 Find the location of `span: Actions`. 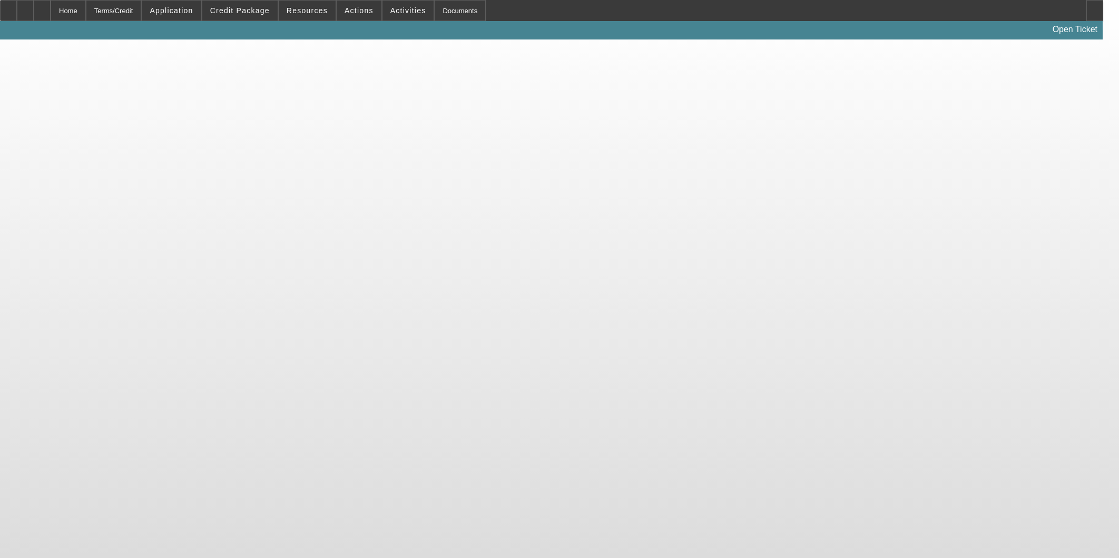

span: Actions is located at coordinates (359, 11).